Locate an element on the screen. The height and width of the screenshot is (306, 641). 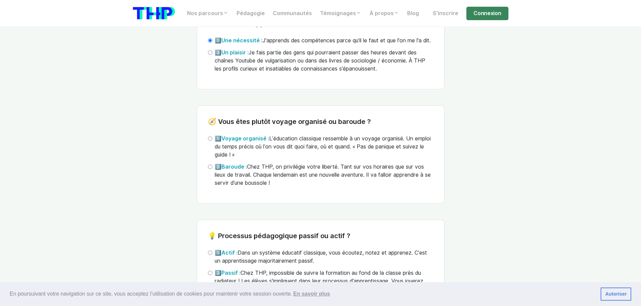
label: 1️⃣ J'apprends des compétences parce qu'il le faut et que l'on me l'a dit. is located at coordinates (323, 41).